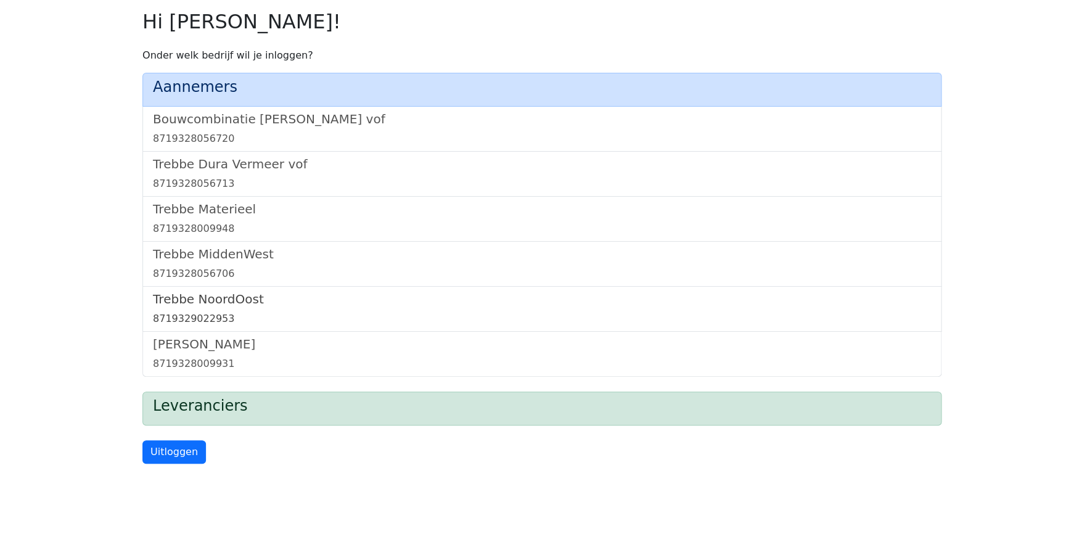 The width and height of the screenshot is (1084, 555). I want to click on div: 8719328056713, so click(542, 184).